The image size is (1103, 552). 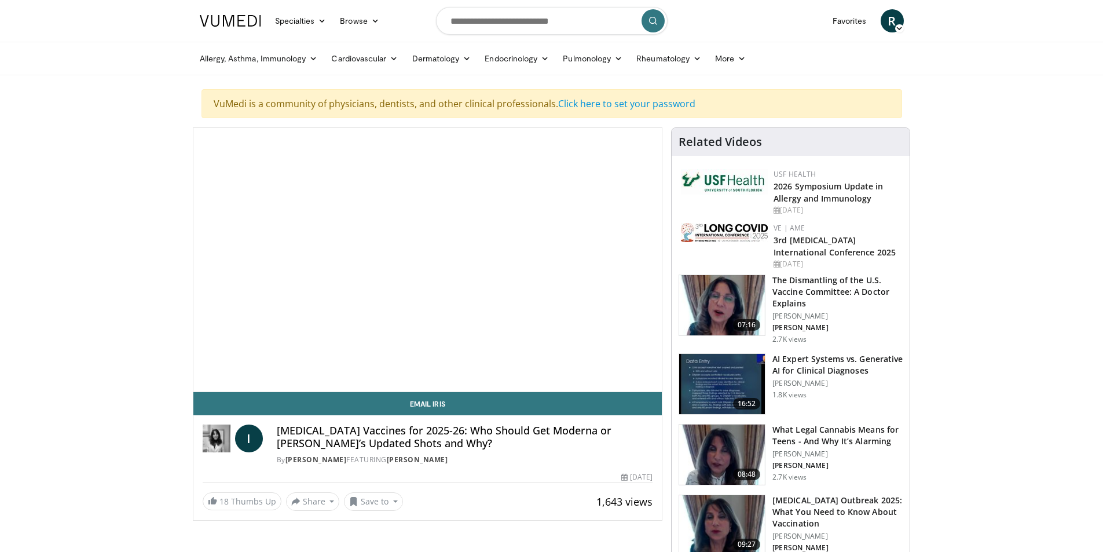 What do you see at coordinates (730, 59) in the screenshot?
I see `a: More` at bounding box center [730, 59].